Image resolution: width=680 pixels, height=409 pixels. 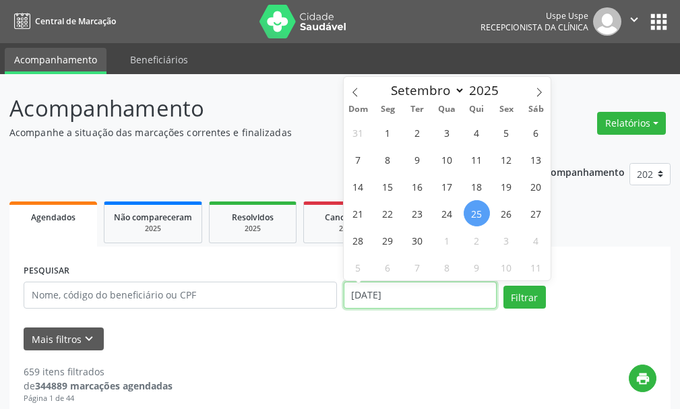 I want to click on span: Cancelados, so click(x=347, y=217).